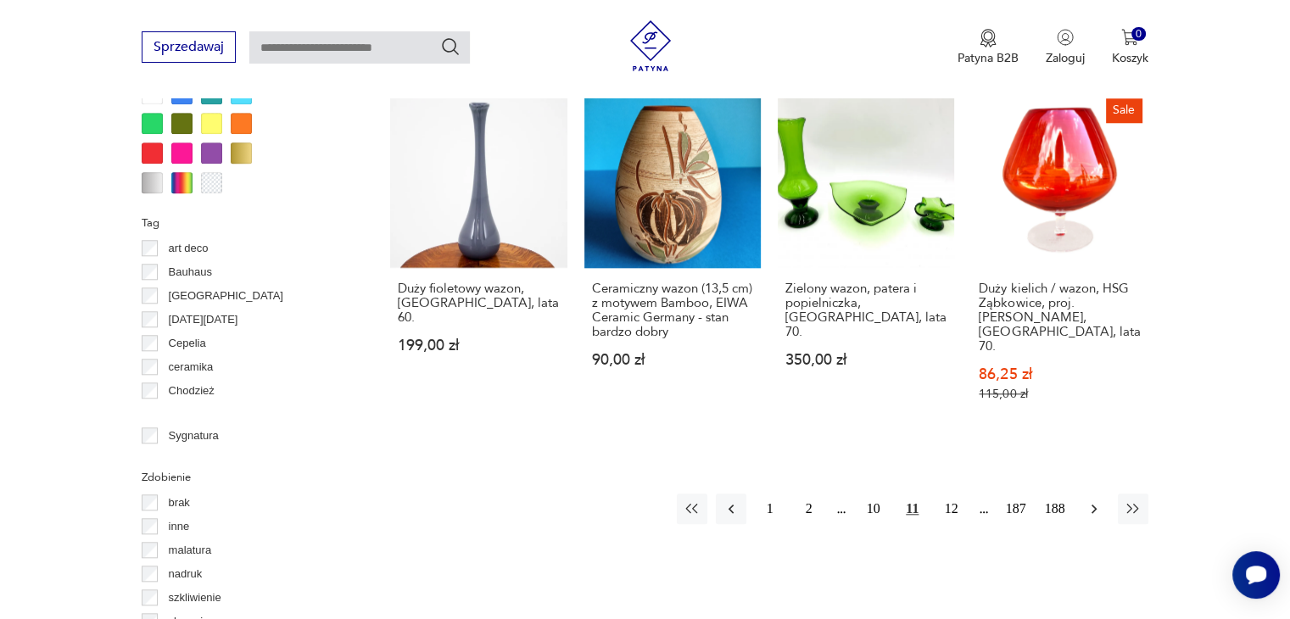  What do you see at coordinates (1016, 509) in the screenshot?
I see `button: 187` at bounding box center [1016, 509].